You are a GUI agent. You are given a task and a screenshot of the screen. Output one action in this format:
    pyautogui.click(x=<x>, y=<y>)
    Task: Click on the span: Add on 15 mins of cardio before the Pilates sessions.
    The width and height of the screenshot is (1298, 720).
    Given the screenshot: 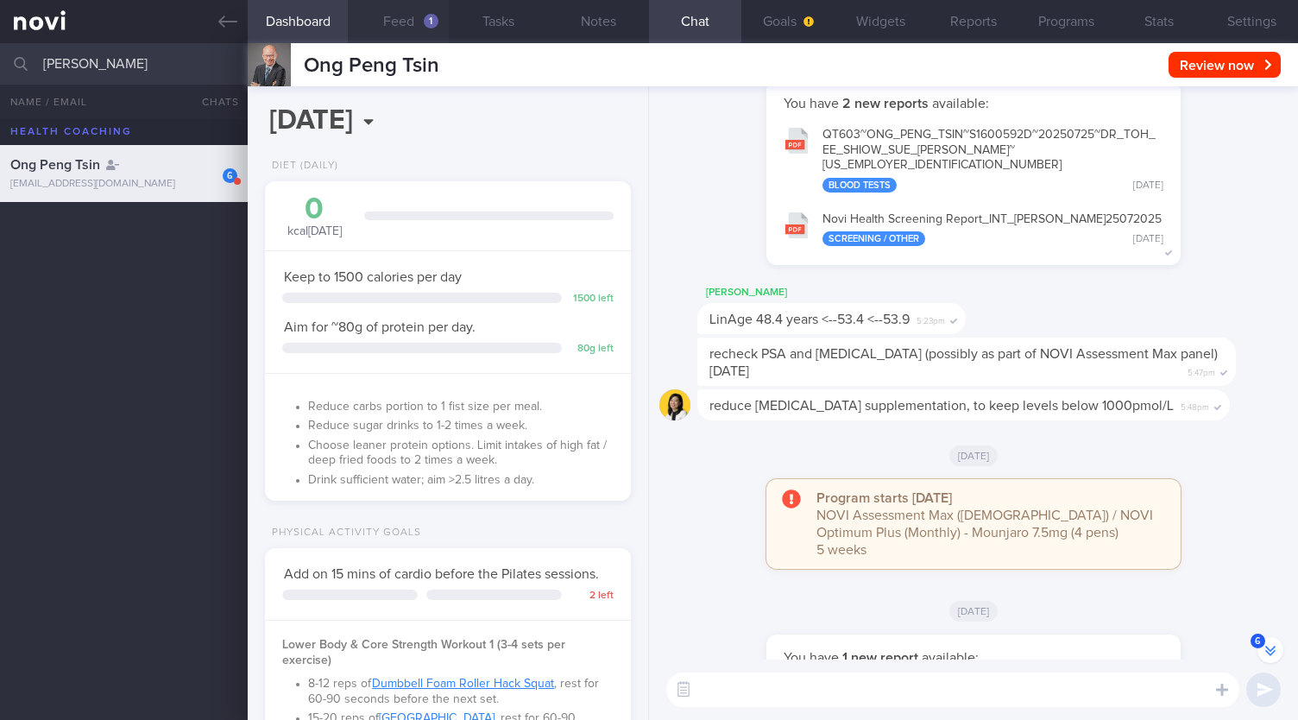 What is the action you would take?
    pyautogui.click(x=441, y=574)
    